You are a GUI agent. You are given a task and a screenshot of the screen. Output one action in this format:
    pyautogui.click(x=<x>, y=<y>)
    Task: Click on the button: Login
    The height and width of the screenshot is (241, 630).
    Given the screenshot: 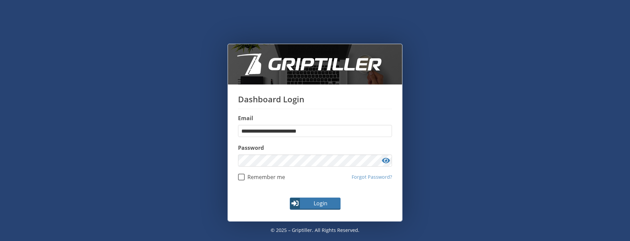 What is the action you would take?
    pyautogui.click(x=315, y=203)
    